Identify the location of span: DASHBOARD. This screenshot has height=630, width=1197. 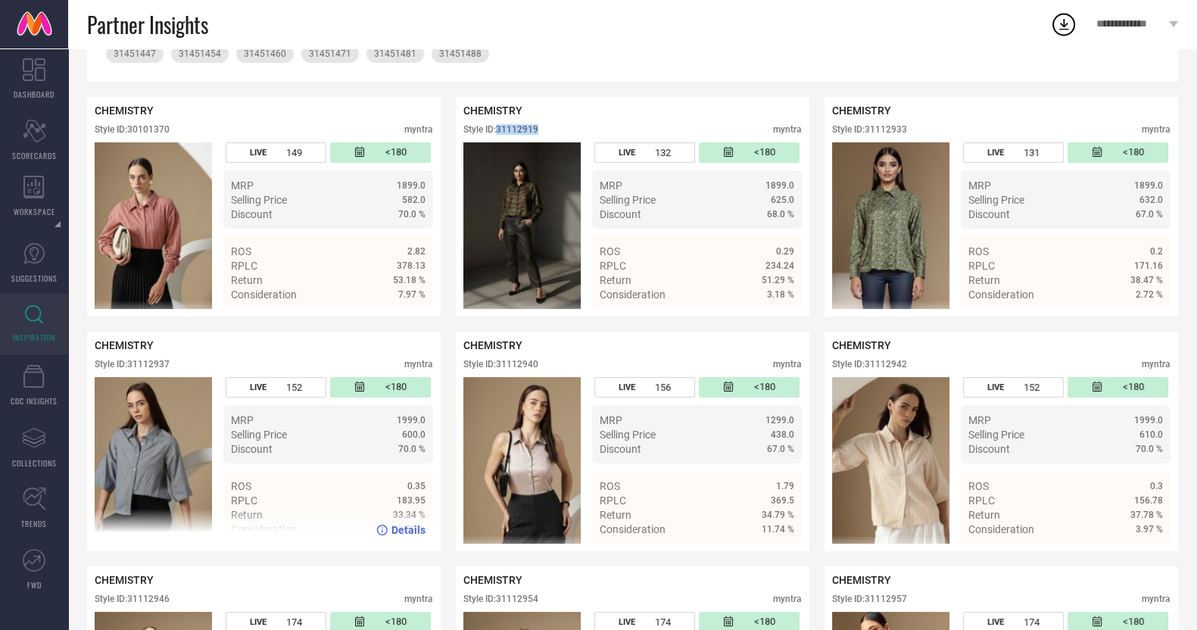
(34, 94).